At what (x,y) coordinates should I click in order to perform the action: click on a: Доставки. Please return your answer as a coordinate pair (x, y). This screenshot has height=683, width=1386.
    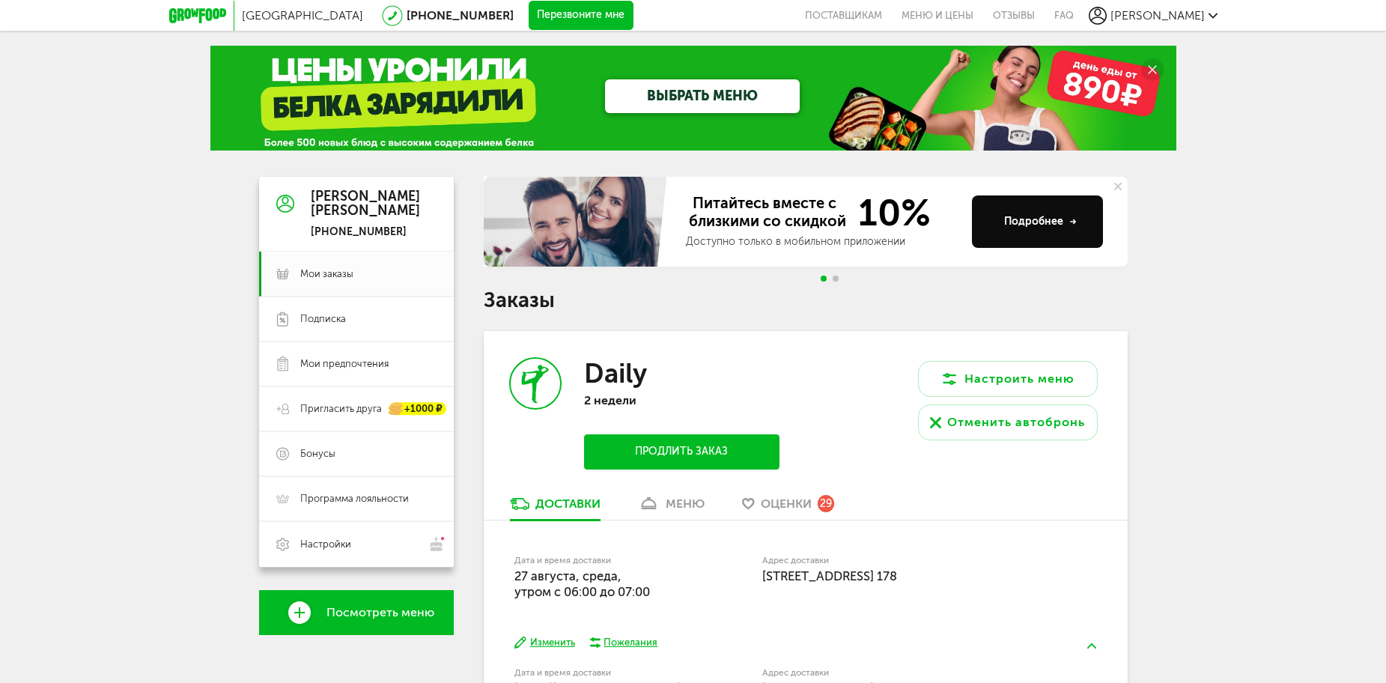
    Looking at the image, I should click on (555, 508).